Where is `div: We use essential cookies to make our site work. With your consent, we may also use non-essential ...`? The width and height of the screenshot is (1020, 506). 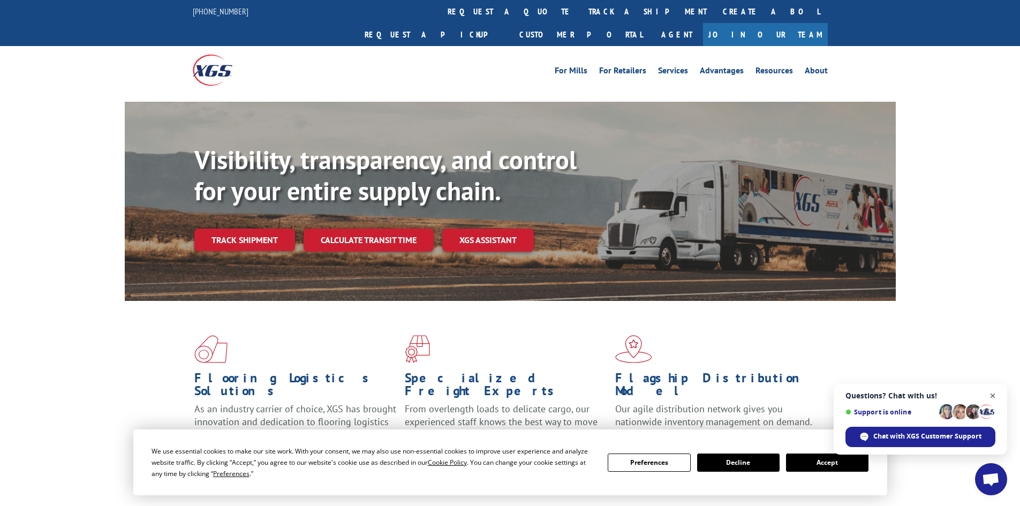
div: We use essential cookies to make our site work. With your consent, we may also use non-essential ... is located at coordinates (373, 462).